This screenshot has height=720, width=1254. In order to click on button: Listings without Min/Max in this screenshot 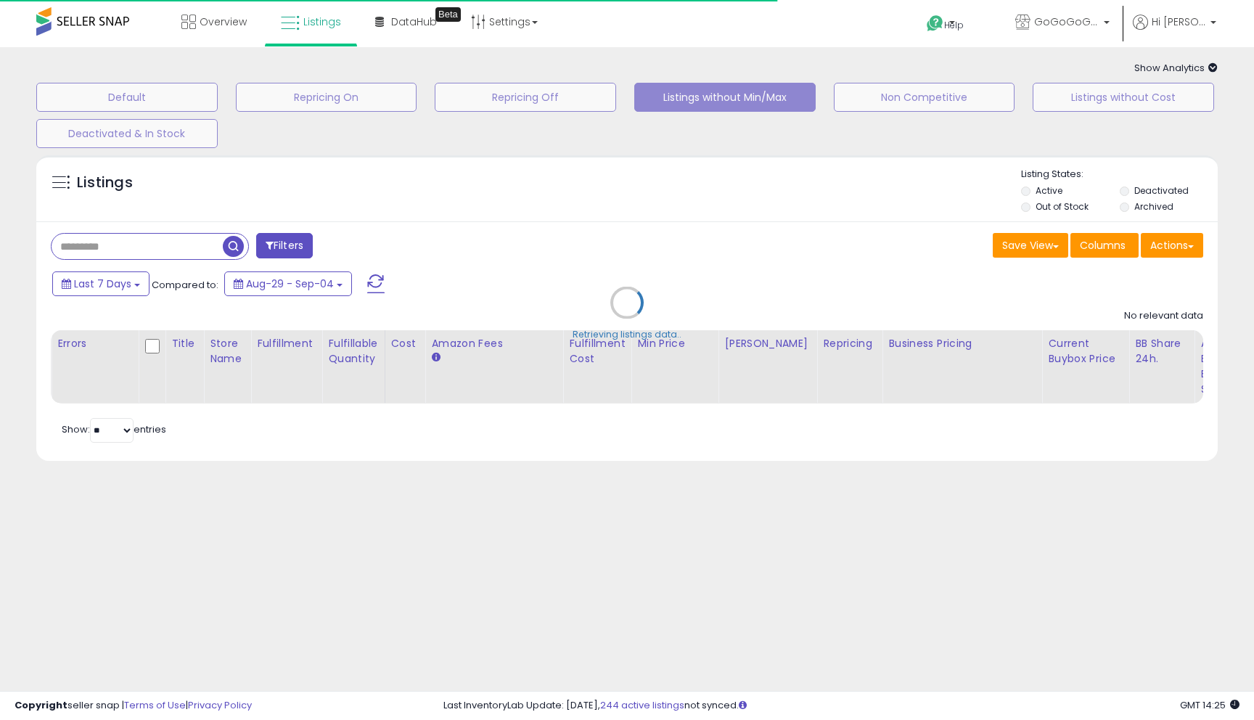, I will do `click(725, 97)`.